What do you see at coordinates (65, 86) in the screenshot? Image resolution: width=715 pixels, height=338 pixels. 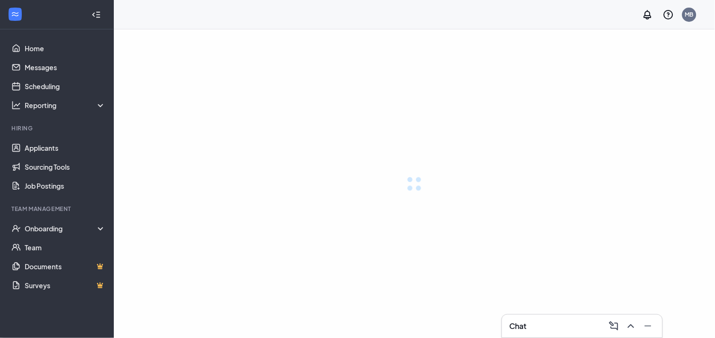 I see `a: Scheduling` at bounding box center [65, 86].